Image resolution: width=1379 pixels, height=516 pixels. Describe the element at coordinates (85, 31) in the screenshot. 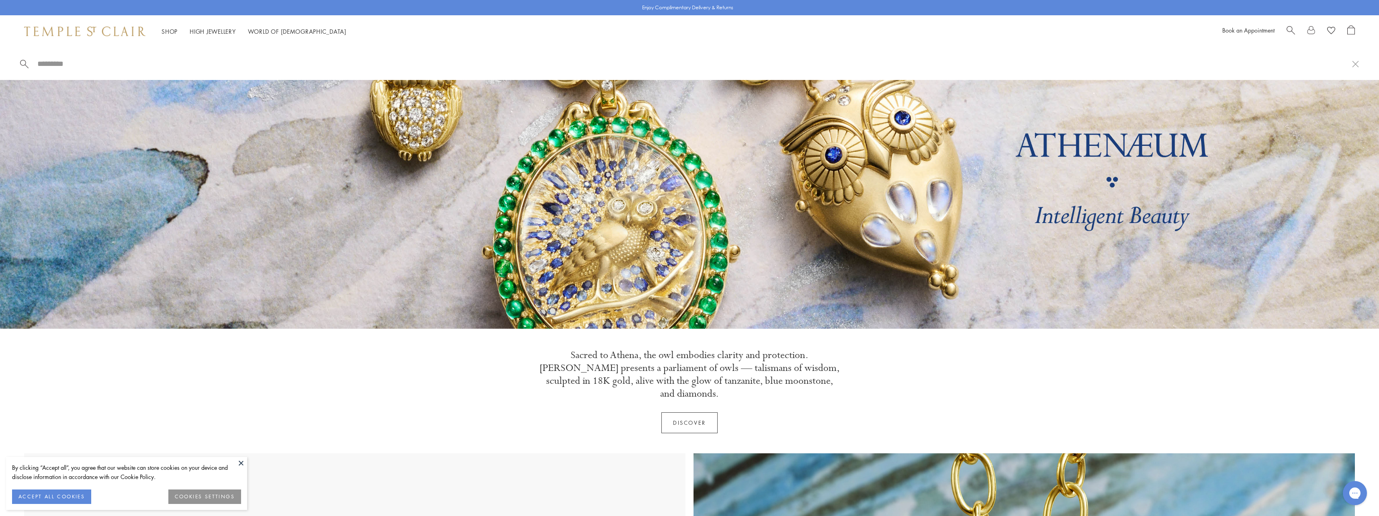

I see `img: Temple St. Clair` at that location.